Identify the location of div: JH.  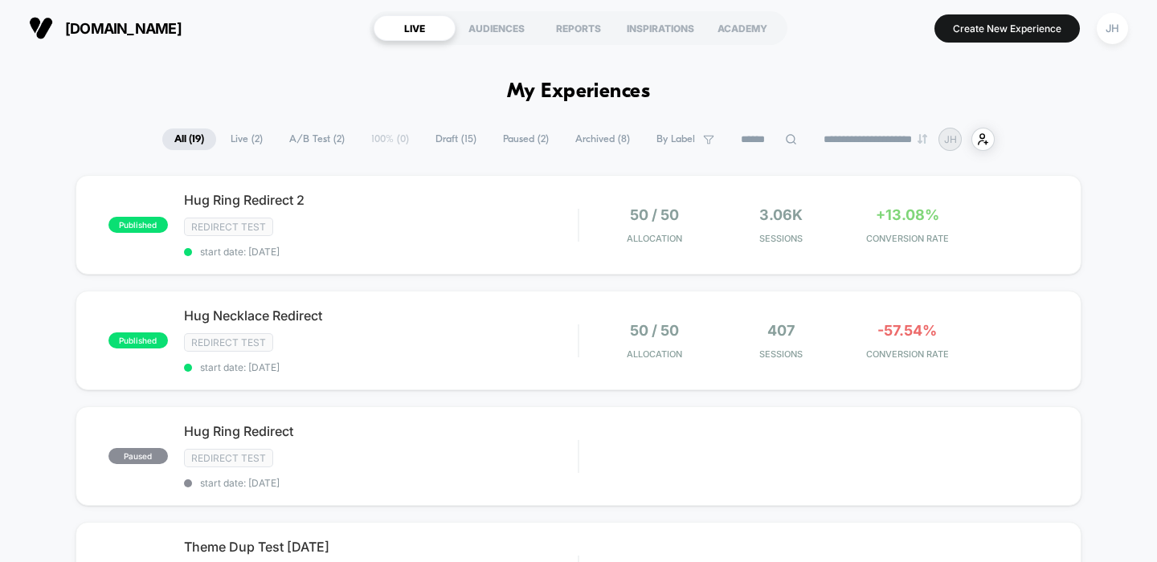
(1112, 28).